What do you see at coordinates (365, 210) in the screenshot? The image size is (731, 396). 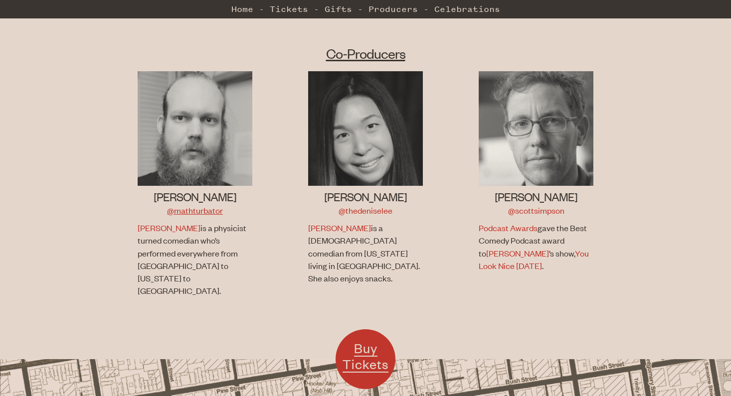 I see `a: @thedeniselee` at bounding box center [365, 210].